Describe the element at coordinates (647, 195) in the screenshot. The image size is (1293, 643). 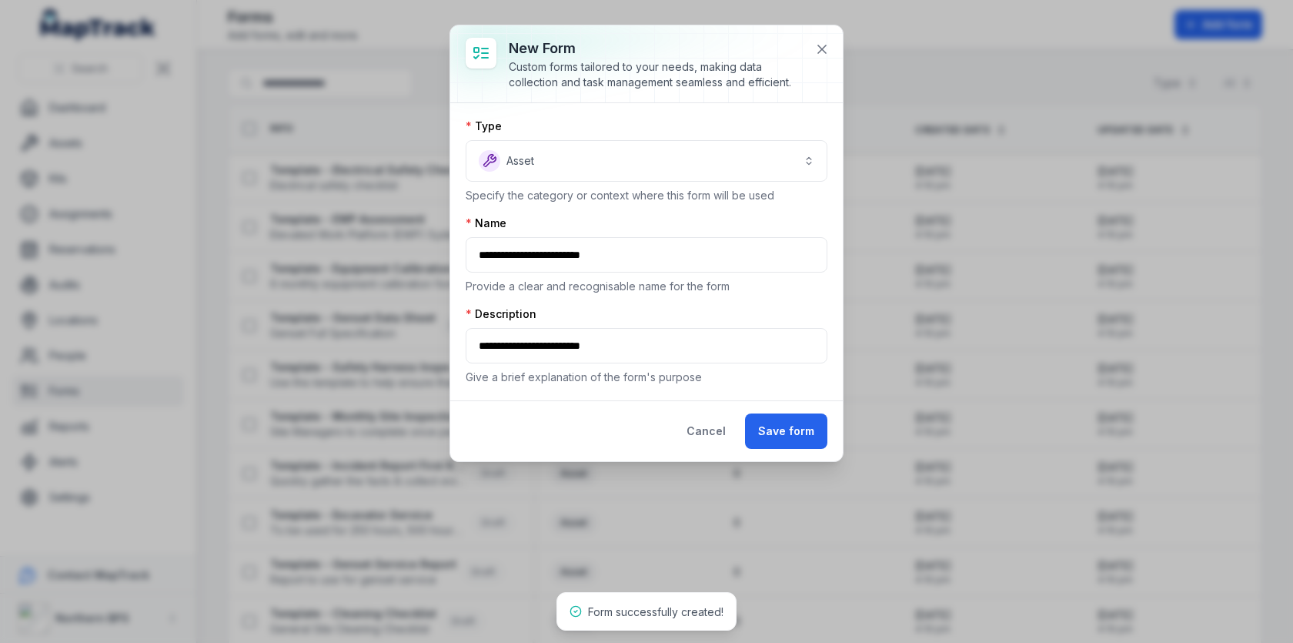
I see `p: Specify the category or context where this form will be used` at that location.